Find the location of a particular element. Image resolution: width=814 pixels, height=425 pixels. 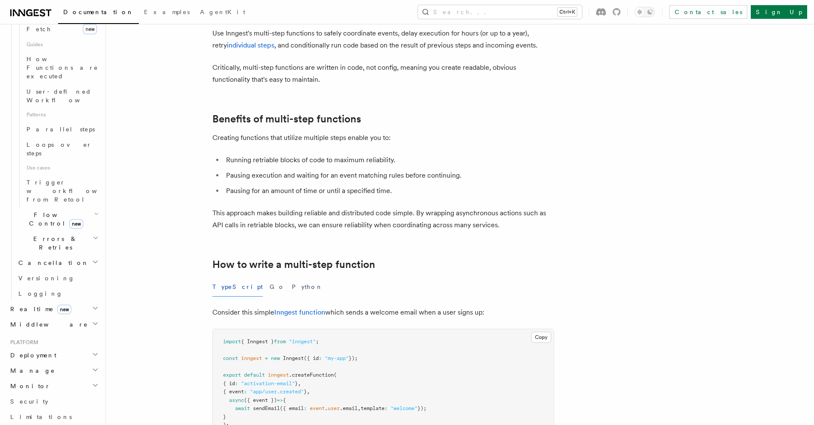

a: Sign Up is located at coordinates (779, 12).